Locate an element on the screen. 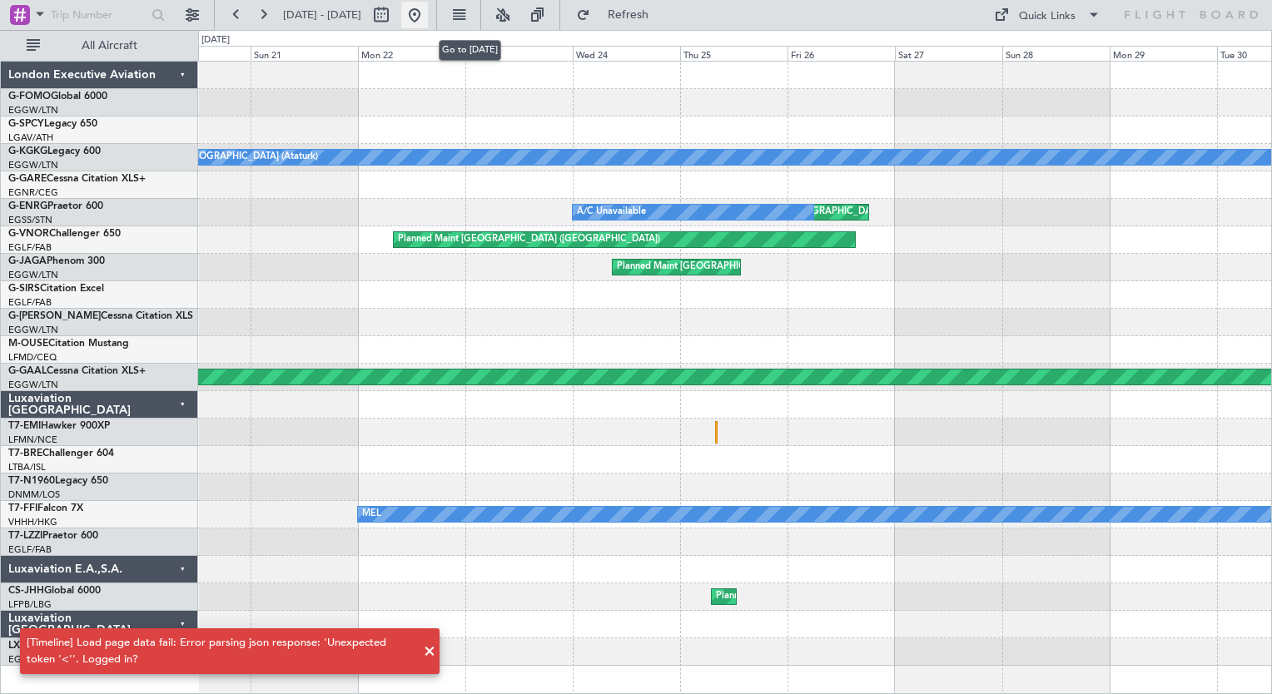  button: All Aircraft is located at coordinates (99, 46).